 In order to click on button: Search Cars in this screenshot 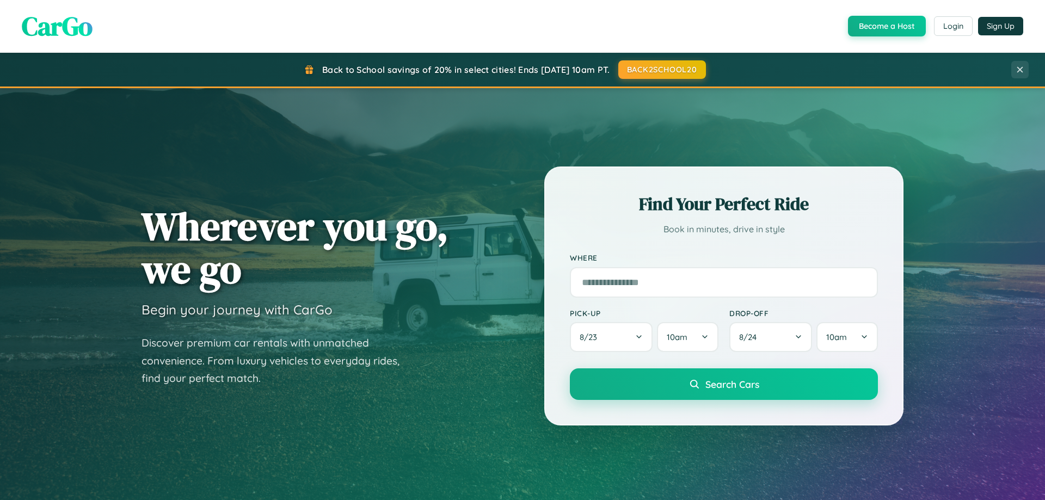, I will do `click(724, 384)`.